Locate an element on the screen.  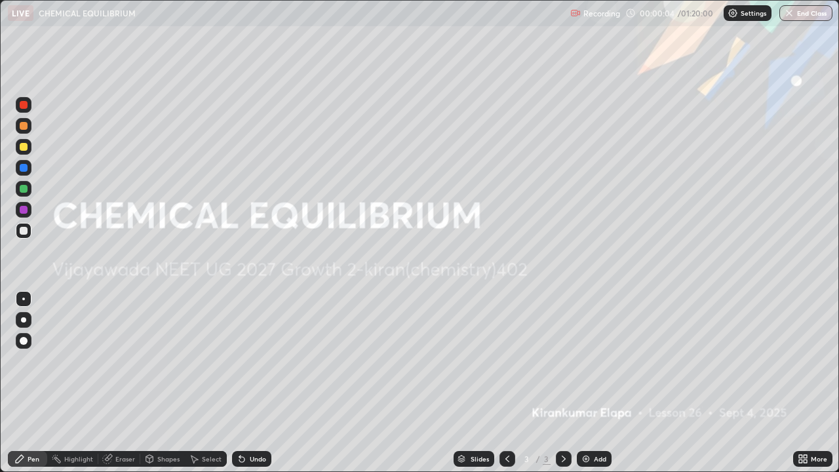
p: LIVE is located at coordinates (20, 13).